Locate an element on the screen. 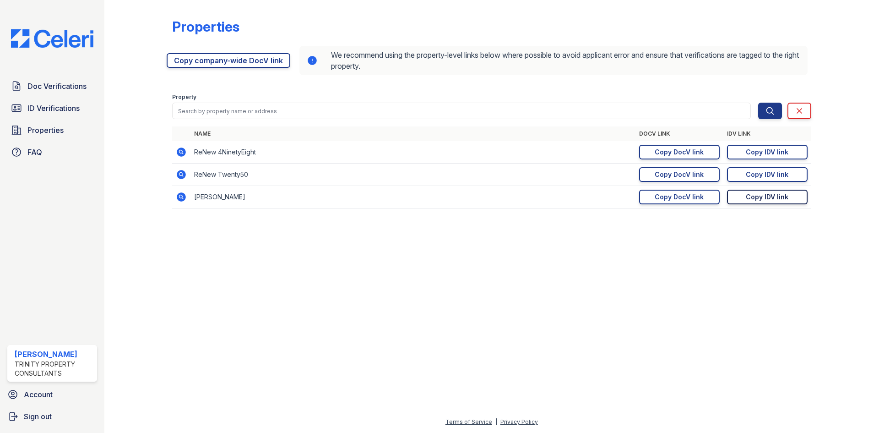  th: IDV Link is located at coordinates (768, 134).